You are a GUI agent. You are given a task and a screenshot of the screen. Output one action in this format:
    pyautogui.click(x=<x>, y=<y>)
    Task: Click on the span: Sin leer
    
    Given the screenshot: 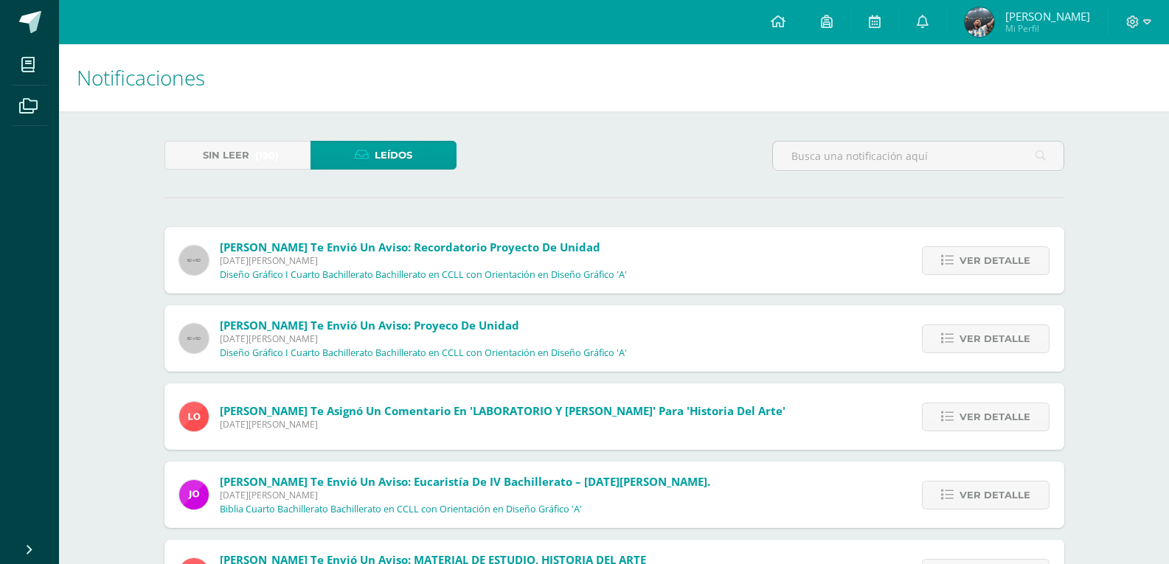 What is the action you would take?
    pyautogui.click(x=226, y=155)
    